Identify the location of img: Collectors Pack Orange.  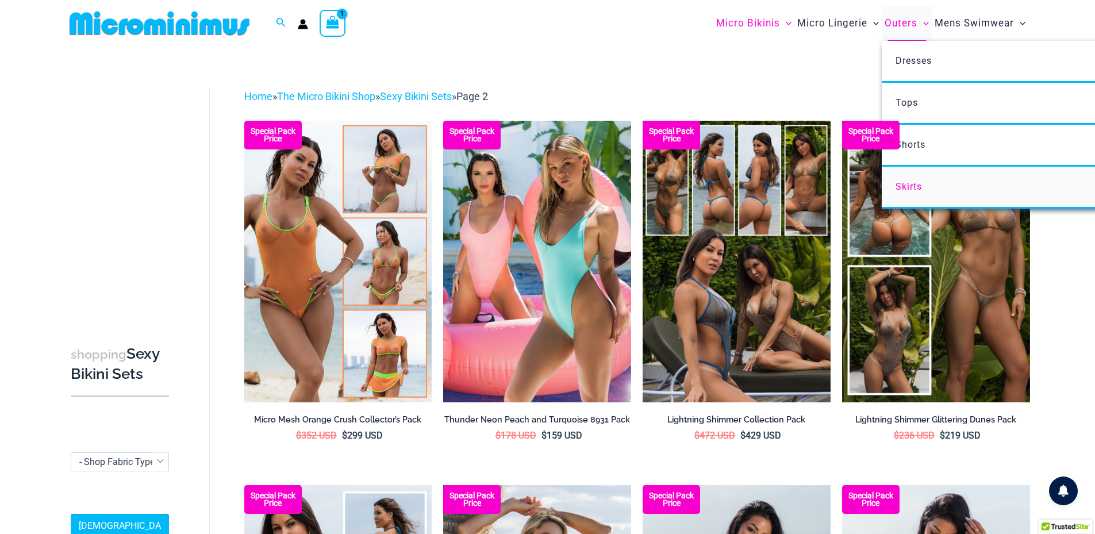
(338, 262).